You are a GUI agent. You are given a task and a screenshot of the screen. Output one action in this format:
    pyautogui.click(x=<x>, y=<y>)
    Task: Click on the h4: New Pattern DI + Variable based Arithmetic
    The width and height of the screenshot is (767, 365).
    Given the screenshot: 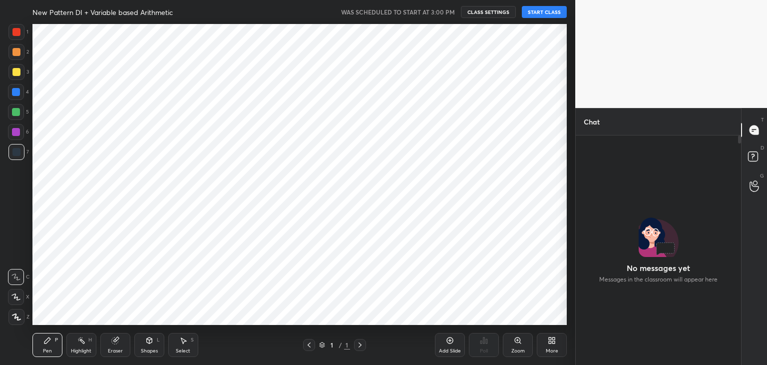 What is the action you would take?
    pyautogui.click(x=102, y=12)
    